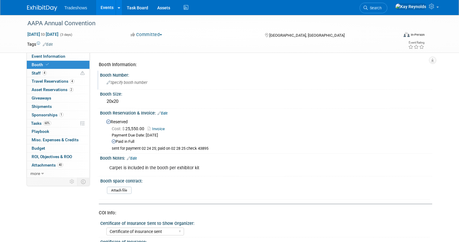  What do you see at coordinates (269, 149) in the screenshot?
I see `div: sent for payment 02 24 25; paid on 02 28 25 check 43895` at bounding box center [269, 149].